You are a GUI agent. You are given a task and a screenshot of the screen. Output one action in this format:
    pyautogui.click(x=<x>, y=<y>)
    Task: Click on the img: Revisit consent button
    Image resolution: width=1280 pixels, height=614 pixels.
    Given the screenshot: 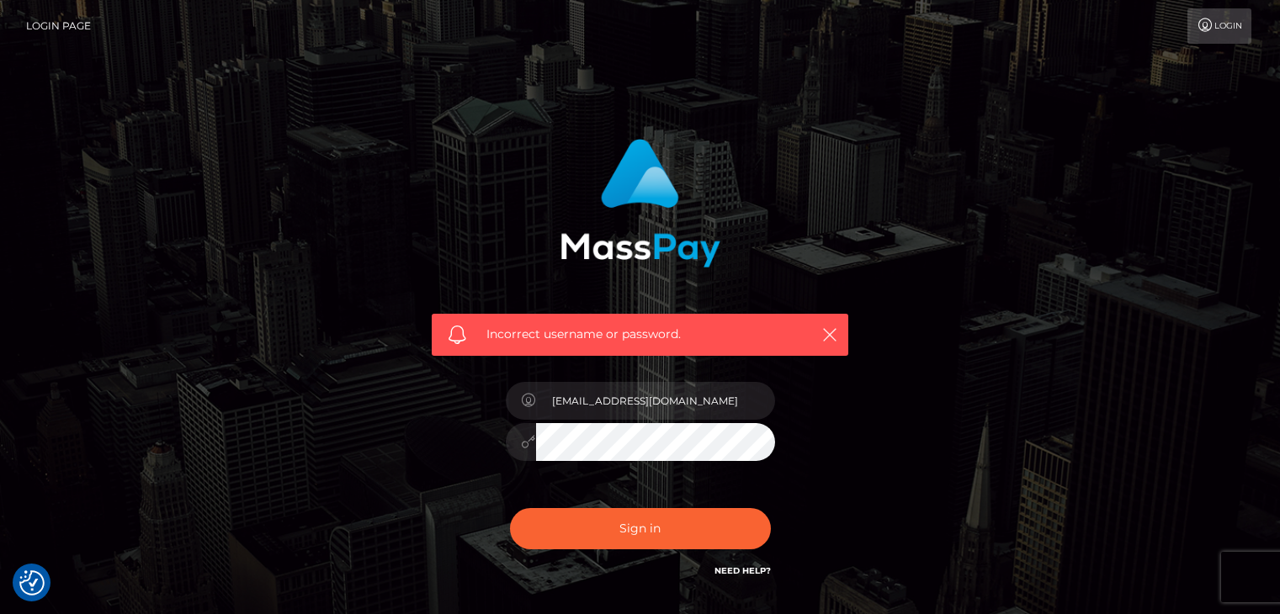 What is the action you would take?
    pyautogui.click(x=32, y=583)
    